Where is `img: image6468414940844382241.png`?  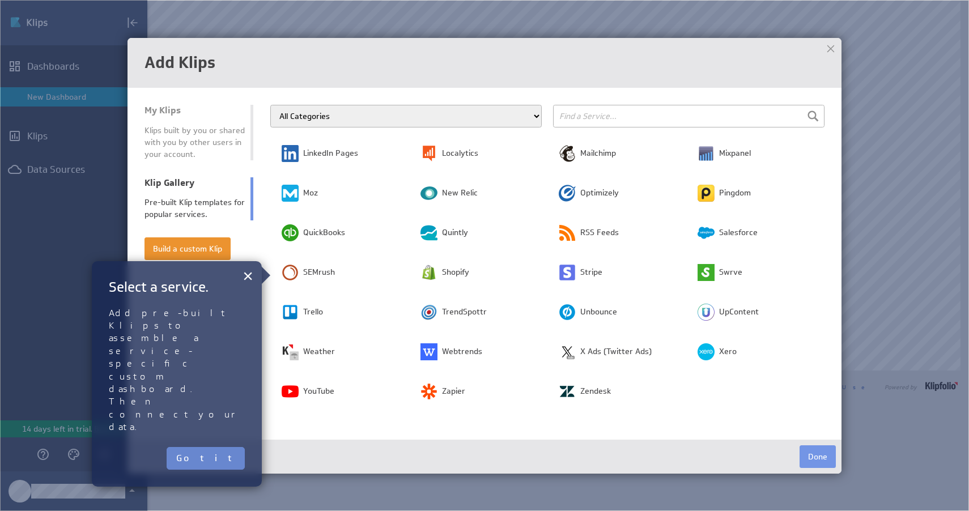 img: image6468414940844382241.png is located at coordinates (706, 193).